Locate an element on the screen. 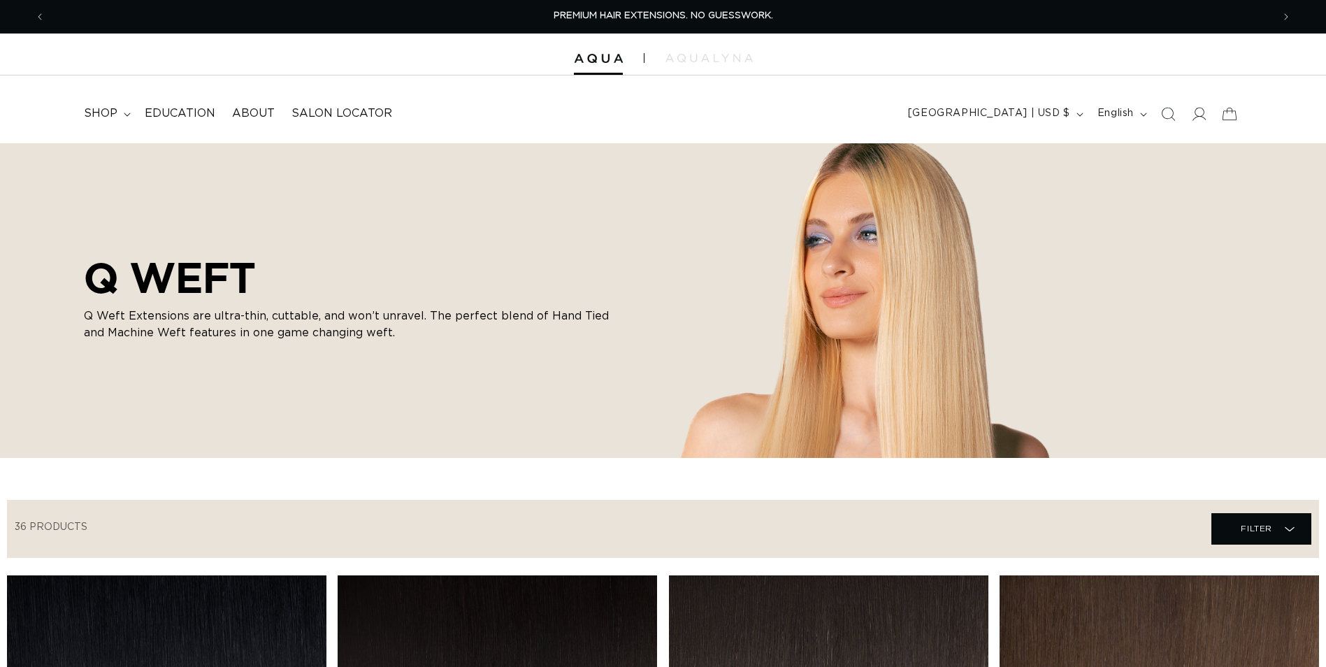 The image size is (1326, 667). h2: Q WEFT is located at coordinates (350, 278).